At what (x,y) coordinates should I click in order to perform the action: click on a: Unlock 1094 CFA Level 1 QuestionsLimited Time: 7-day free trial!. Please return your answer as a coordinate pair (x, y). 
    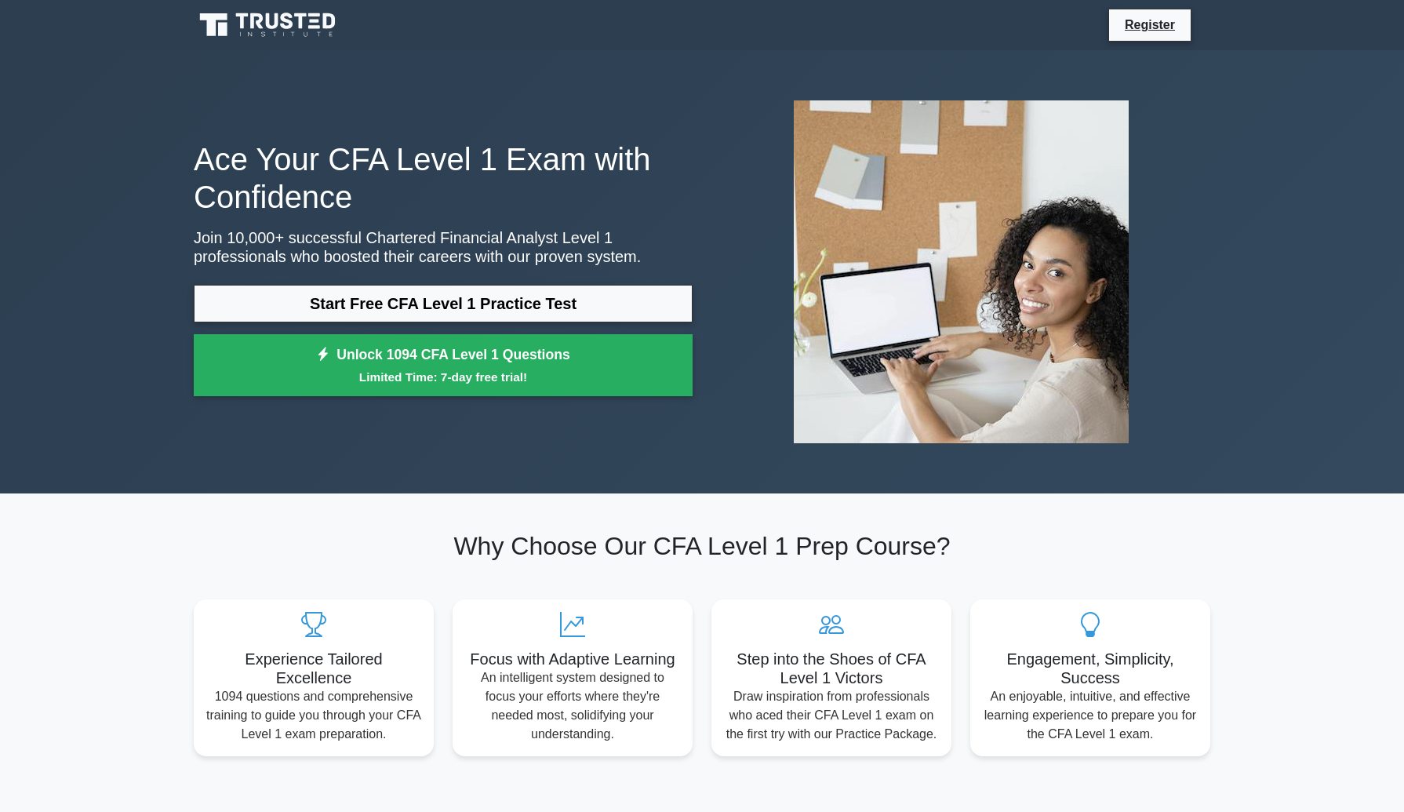
    Looking at the image, I should click on (443, 365).